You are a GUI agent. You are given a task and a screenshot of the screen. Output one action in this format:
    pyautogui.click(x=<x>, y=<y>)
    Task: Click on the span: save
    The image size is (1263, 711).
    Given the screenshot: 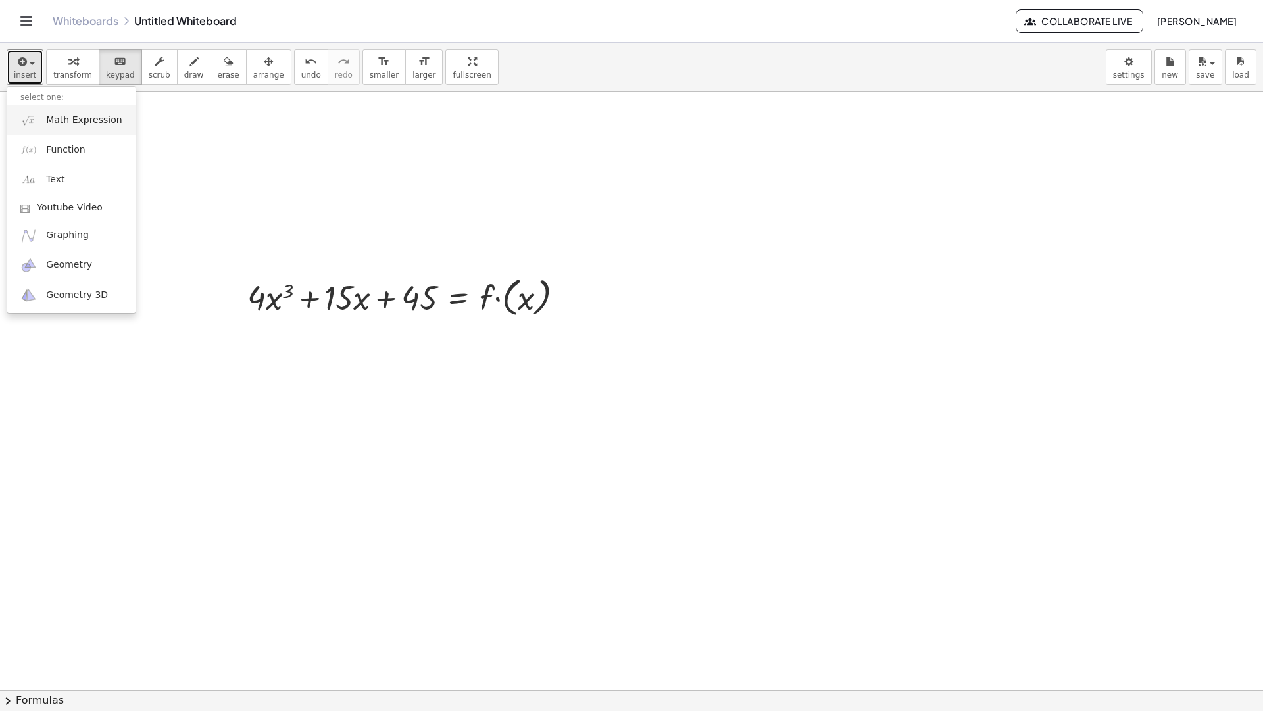 What is the action you would take?
    pyautogui.click(x=1206, y=75)
    